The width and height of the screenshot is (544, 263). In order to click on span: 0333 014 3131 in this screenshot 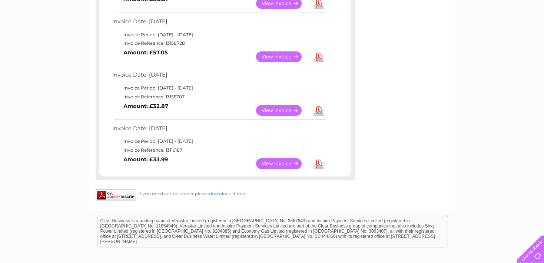, I will do `click(430, 8)`.